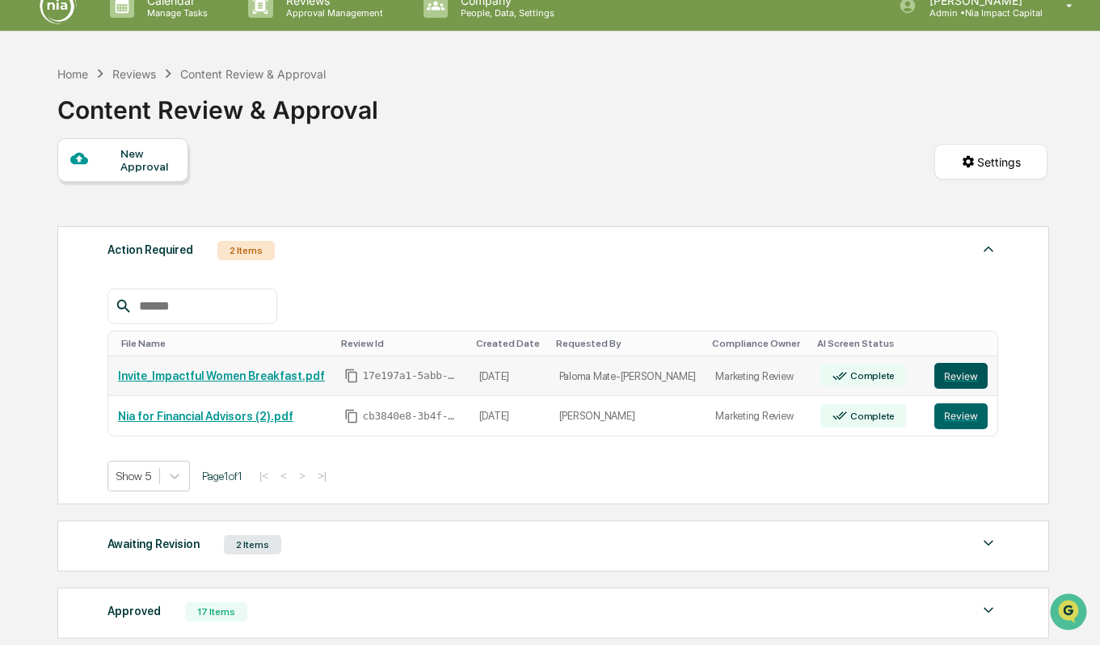 The height and width of the screenshot is (645, 1100). What do you see at coordinates (980, 13) in the screenshot?
I see `p: Admin • Nia Impact Capital` at bounding box center [980, 13].